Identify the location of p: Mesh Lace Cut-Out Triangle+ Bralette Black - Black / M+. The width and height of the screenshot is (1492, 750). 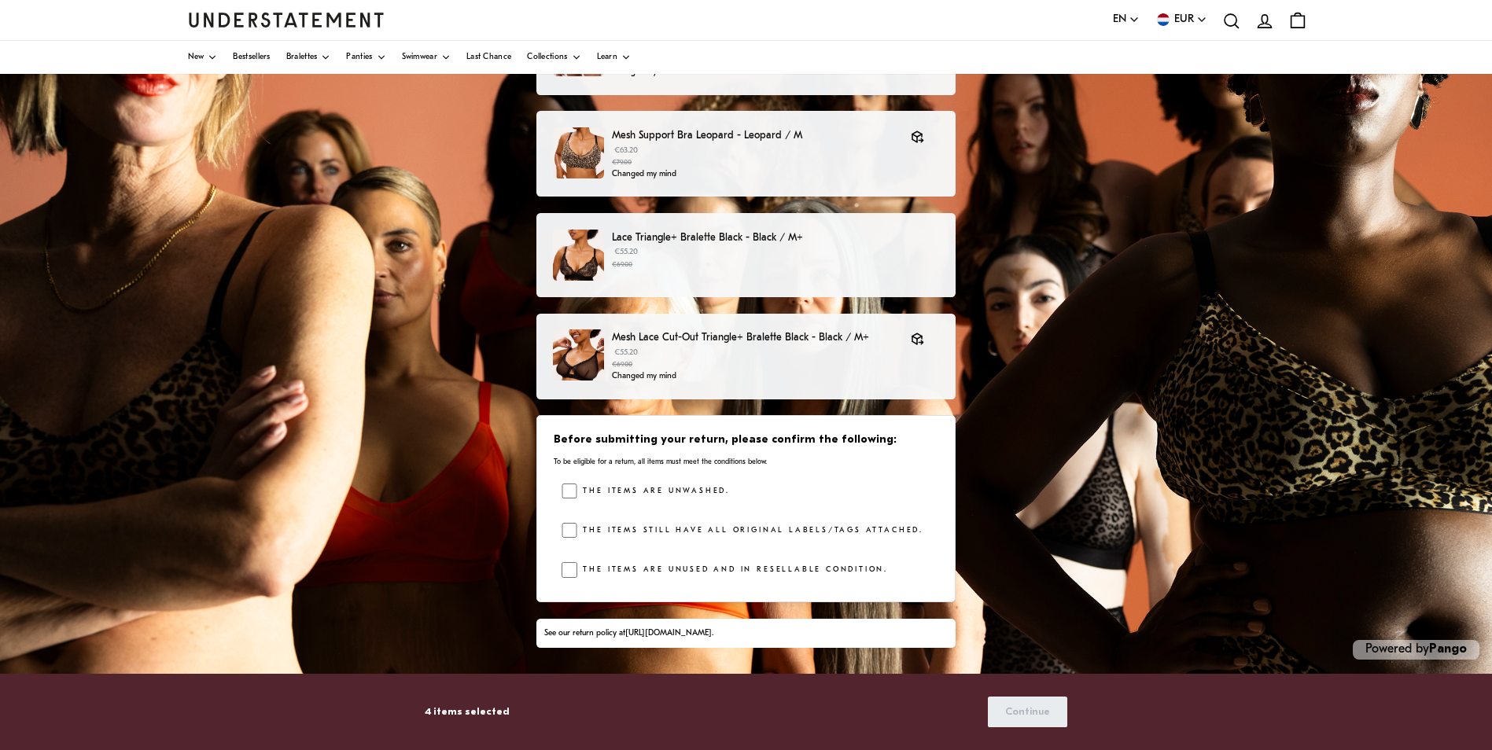
(754, 337).